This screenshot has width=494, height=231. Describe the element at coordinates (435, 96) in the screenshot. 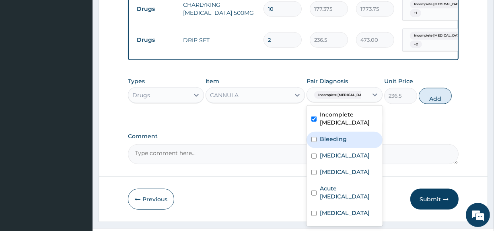

I see `button: Add` at that location.